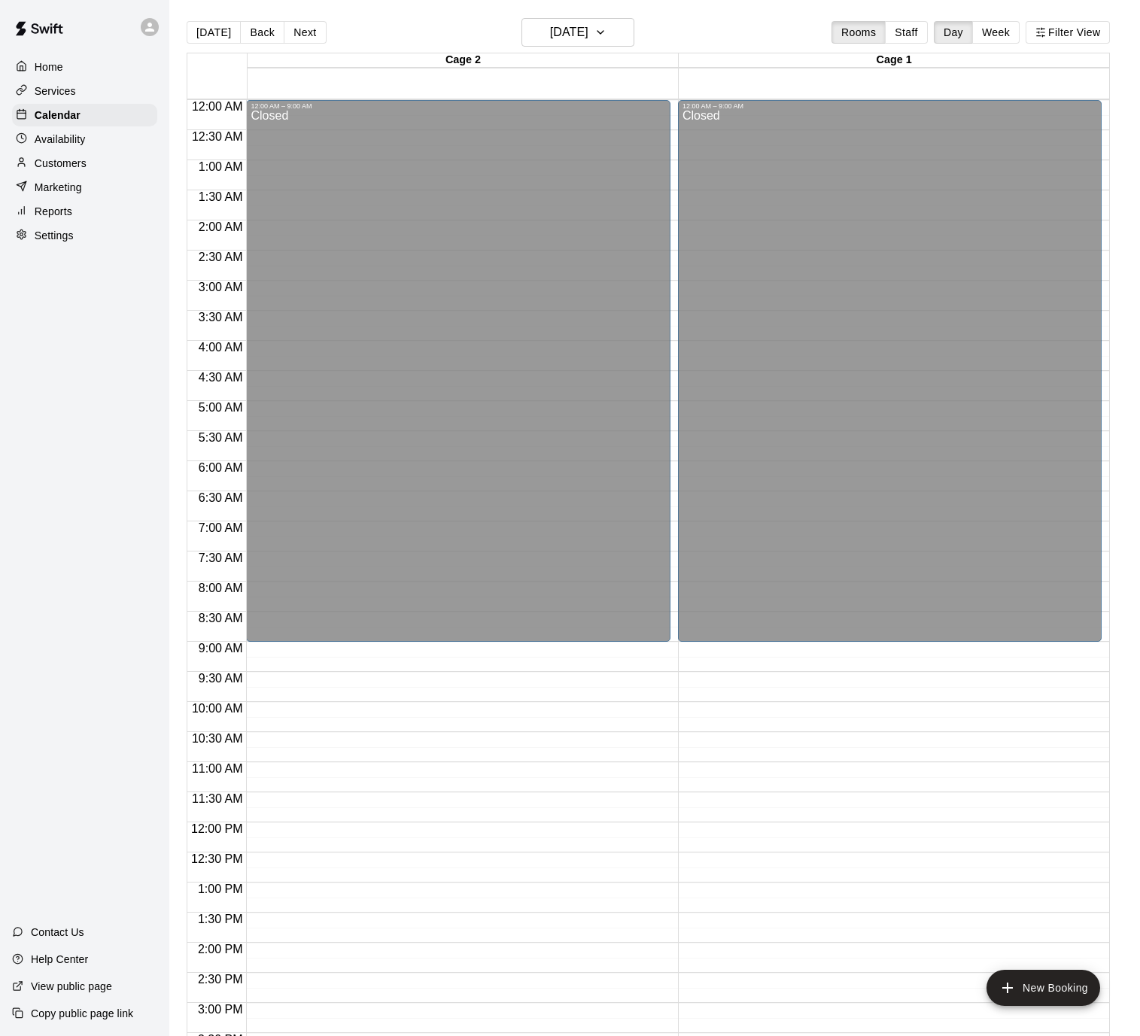 This screenshot has height=1036, width=1140. Describe the element at coordinates (84, 163) in the screenshot. I see `div: Customers` at that location.